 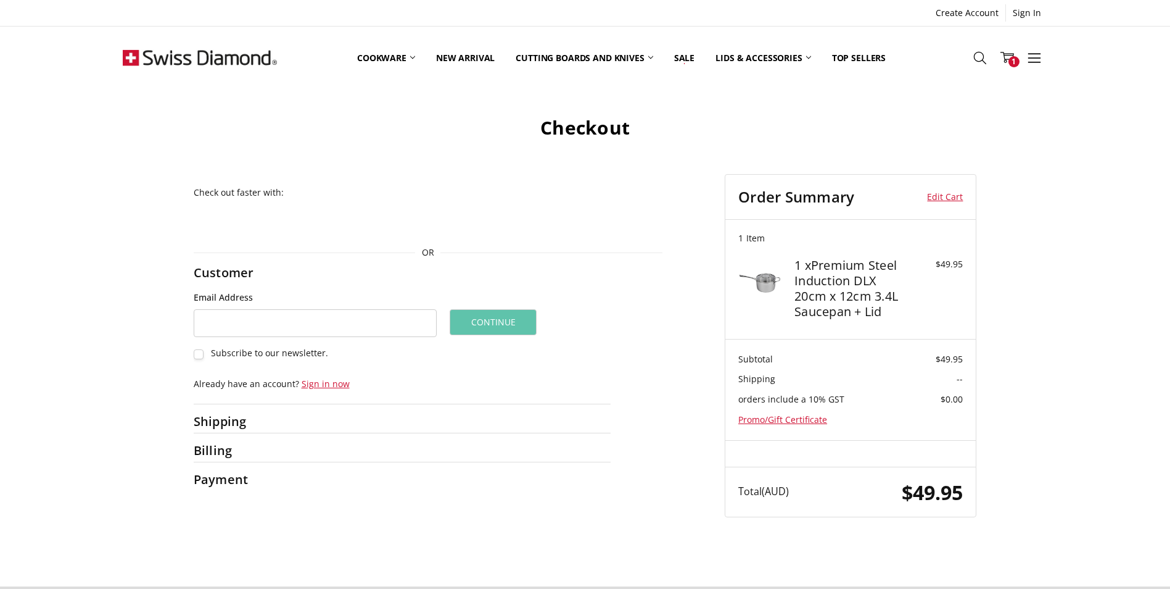 What do you see at coordinates (1008, 57) in the screenshot?
I see `a: 1` at bounding box center [1008, 57].